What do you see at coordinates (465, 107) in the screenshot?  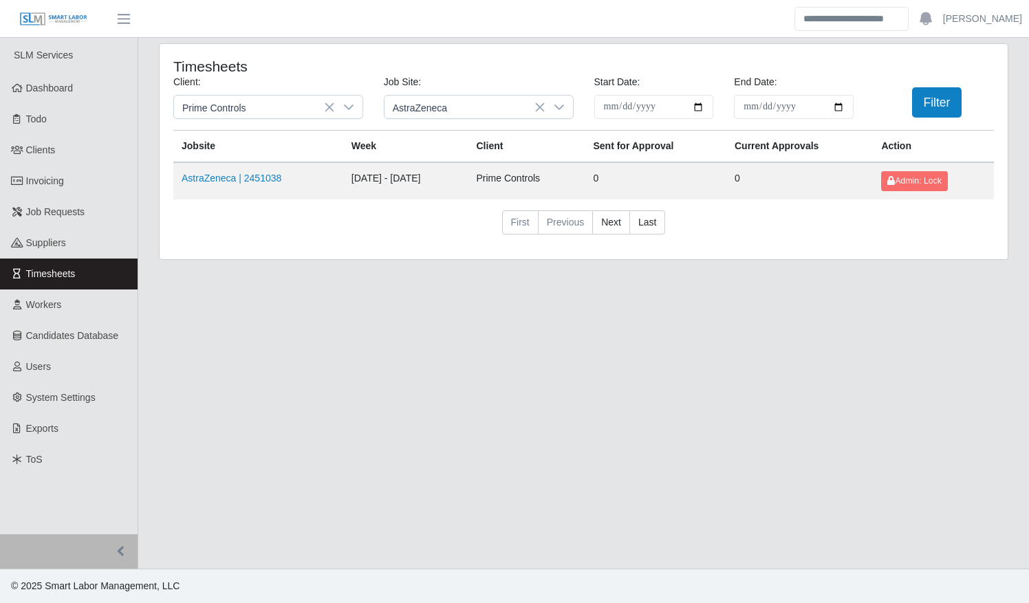 I see `span: AstraZeneca` at bounding box center [465, 107].